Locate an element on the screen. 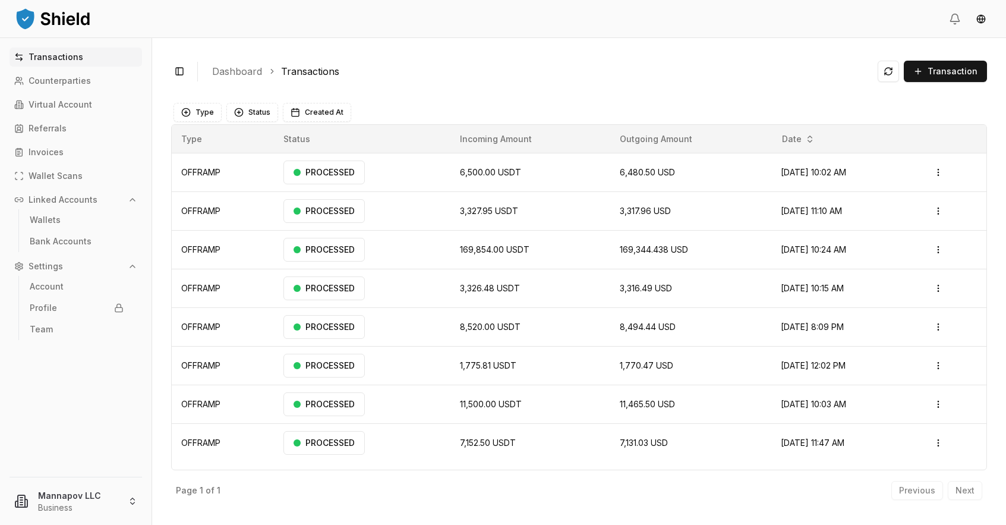 The width and height of the screenshot is (1006, 525). span: 8,494.44 USD is located at coordinates (648, 326).